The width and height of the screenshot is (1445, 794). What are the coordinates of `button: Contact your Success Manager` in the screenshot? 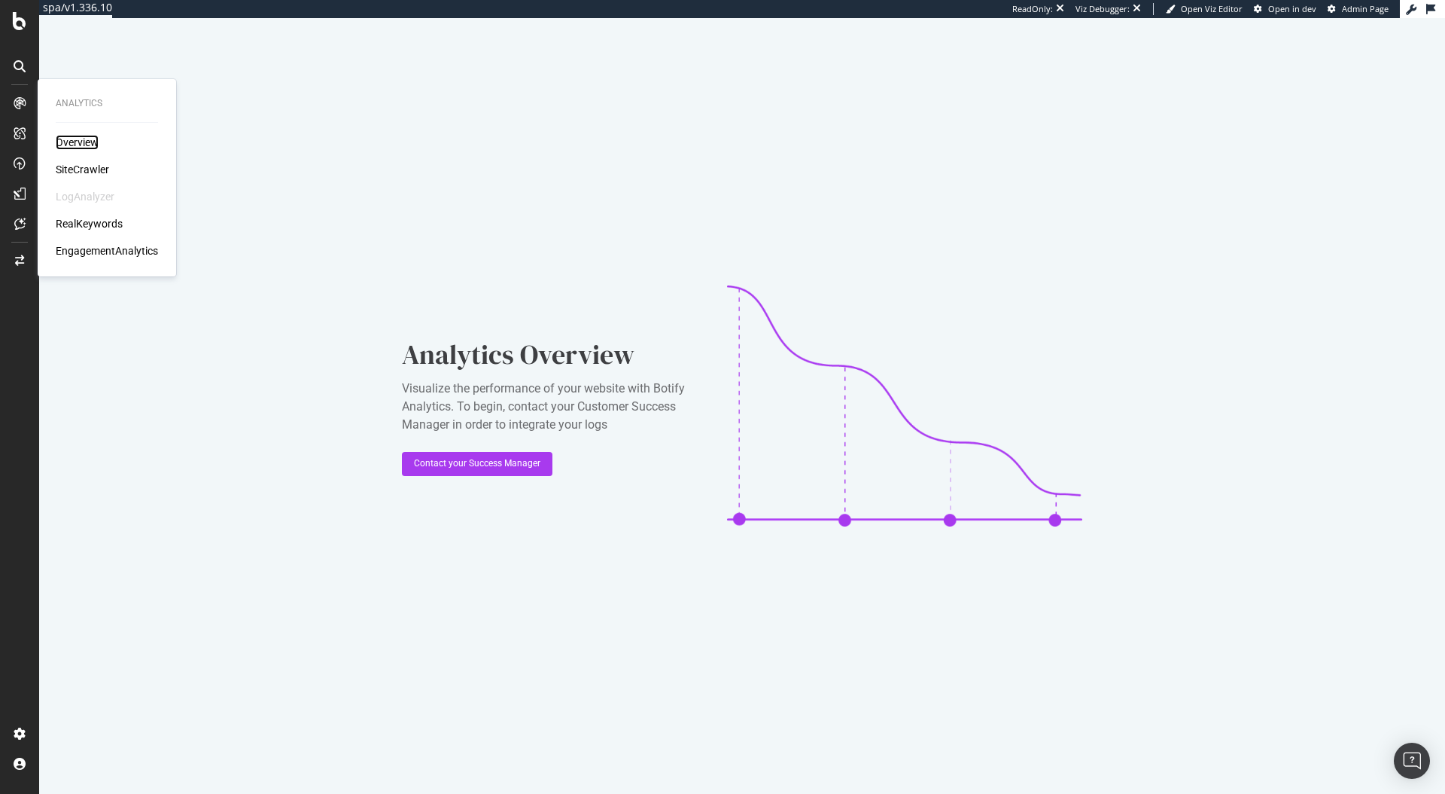 It's located at (477, 464).